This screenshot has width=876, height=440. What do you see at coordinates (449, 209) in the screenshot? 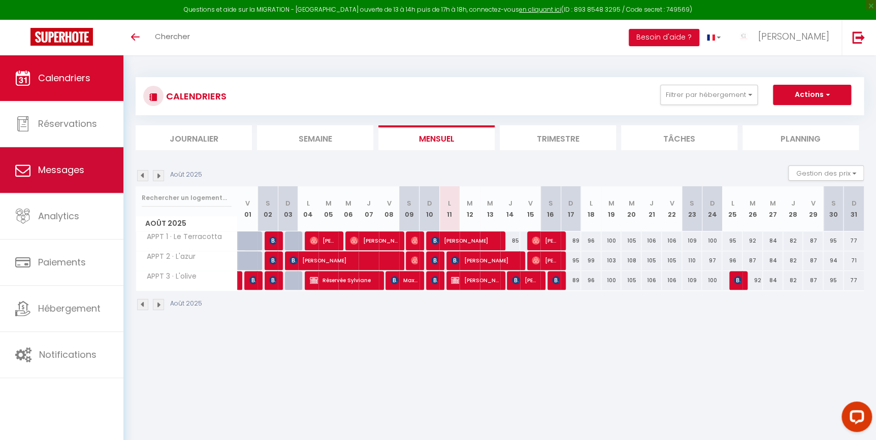
I see `th: 11` at bounding box center [449, 209].